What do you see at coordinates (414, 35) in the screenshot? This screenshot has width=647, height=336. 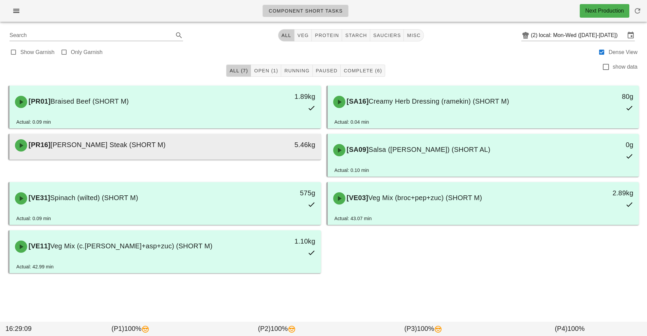 I see `button: misc` at bounding box center [414, 35].